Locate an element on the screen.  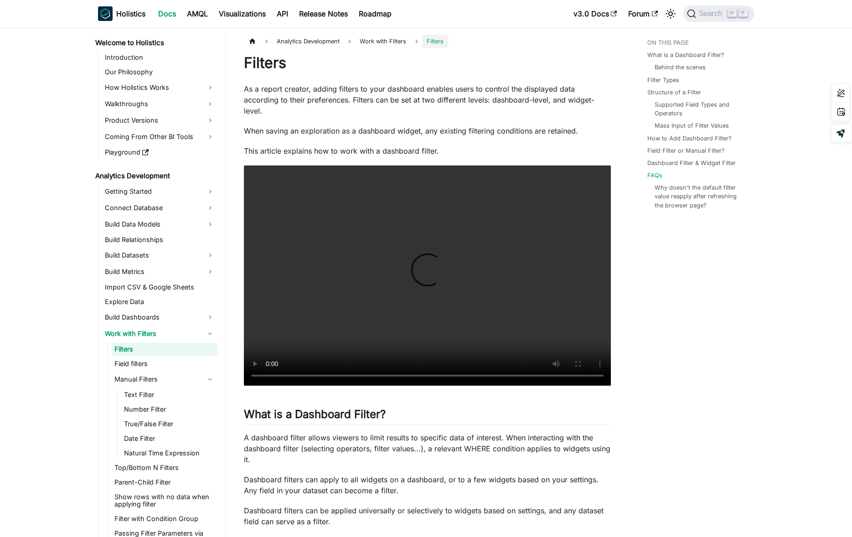
h1: Filters is located at coordinates (427, 63).